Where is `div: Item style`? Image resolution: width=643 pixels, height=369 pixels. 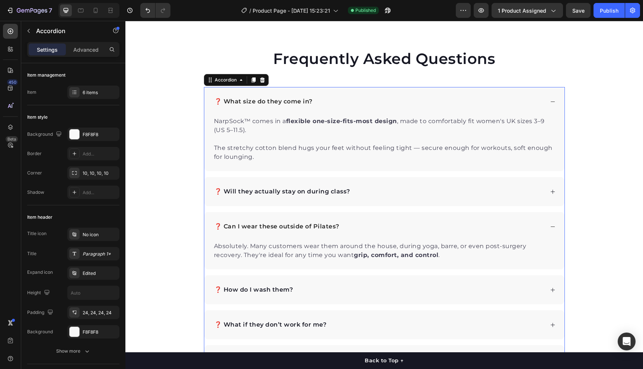 div: Item style is located at coordinates (37, 117).